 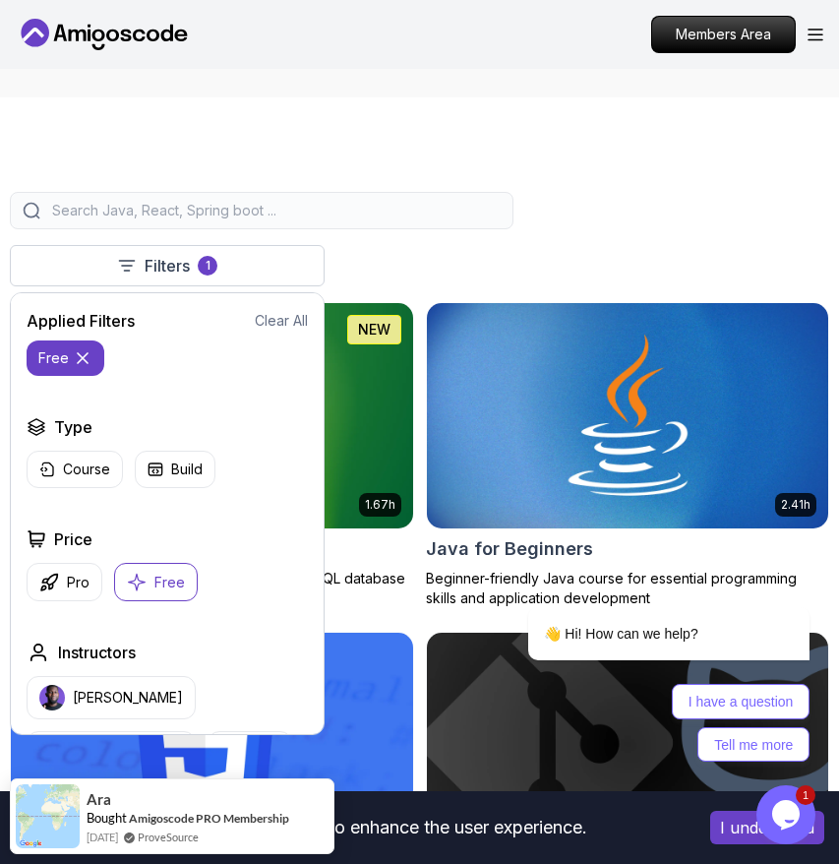 I want to click on a: ProveSource, so click(x=168, y=836).